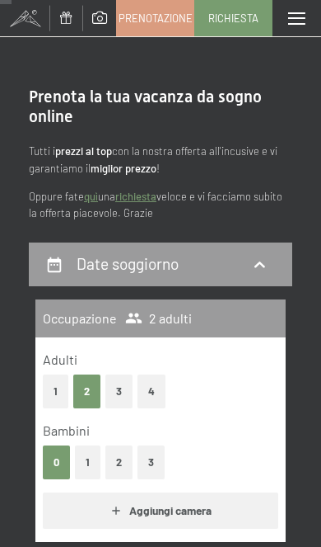 The image size is (321, 547). What do you see at coordinates (60, 359) in the screenshot?
I see `span: Adulti` at bounding box center [60, 359].